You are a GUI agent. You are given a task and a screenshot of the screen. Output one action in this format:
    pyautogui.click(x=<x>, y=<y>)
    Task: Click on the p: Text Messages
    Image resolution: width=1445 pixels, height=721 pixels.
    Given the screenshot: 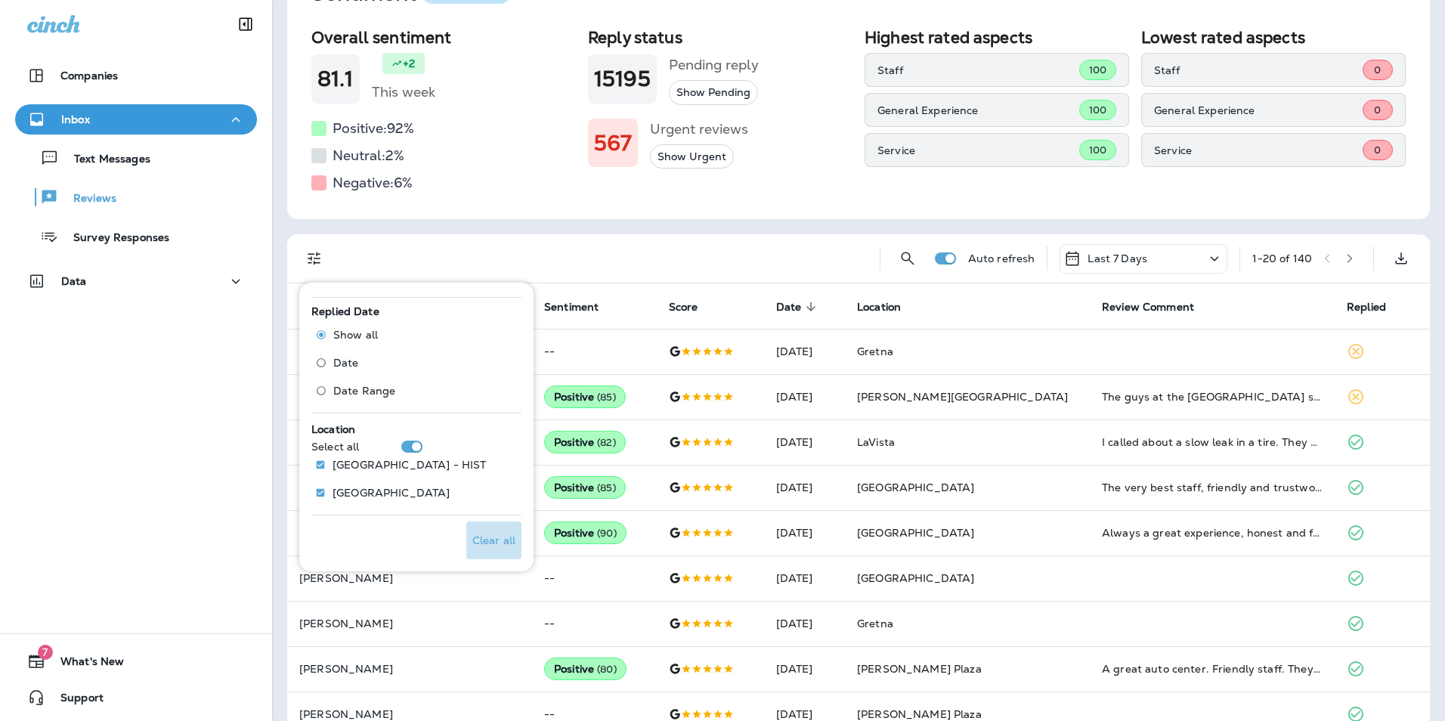 What is the action you would take?
    pyautogui.click(x=104, y=159)
    